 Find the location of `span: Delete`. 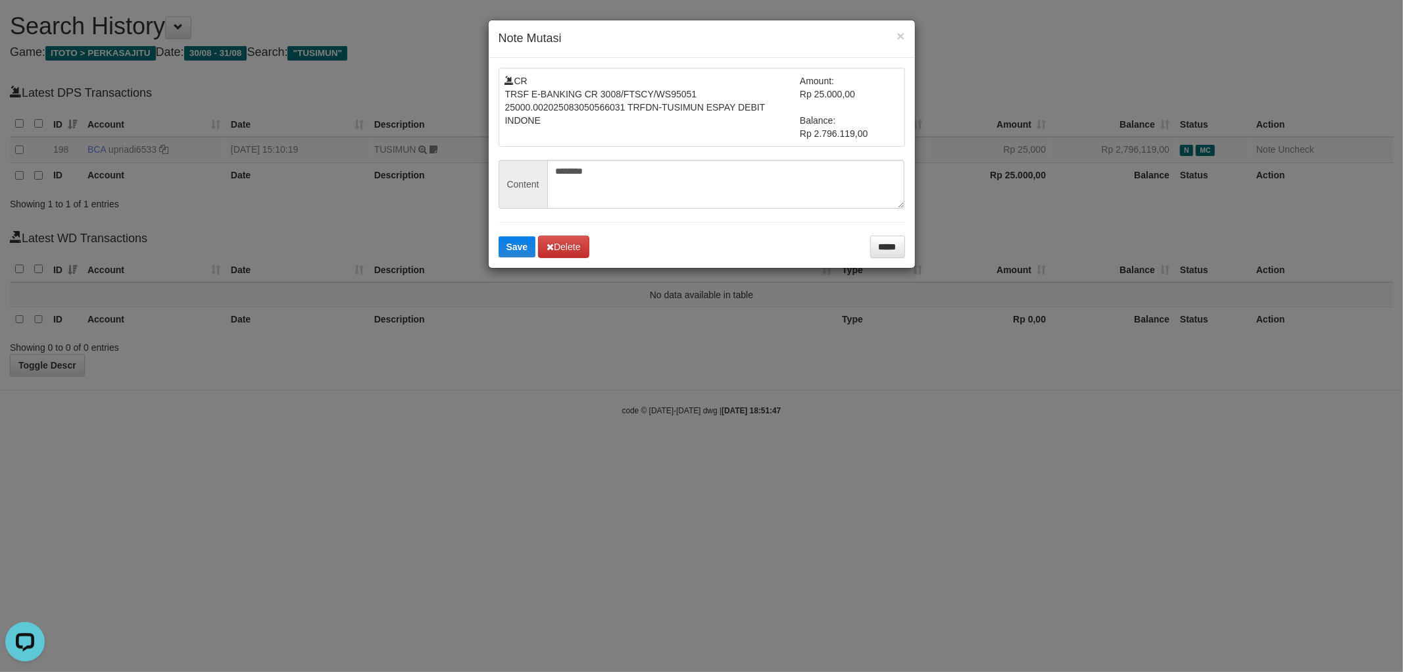

span: Delete is located at coordinates (563, 247).